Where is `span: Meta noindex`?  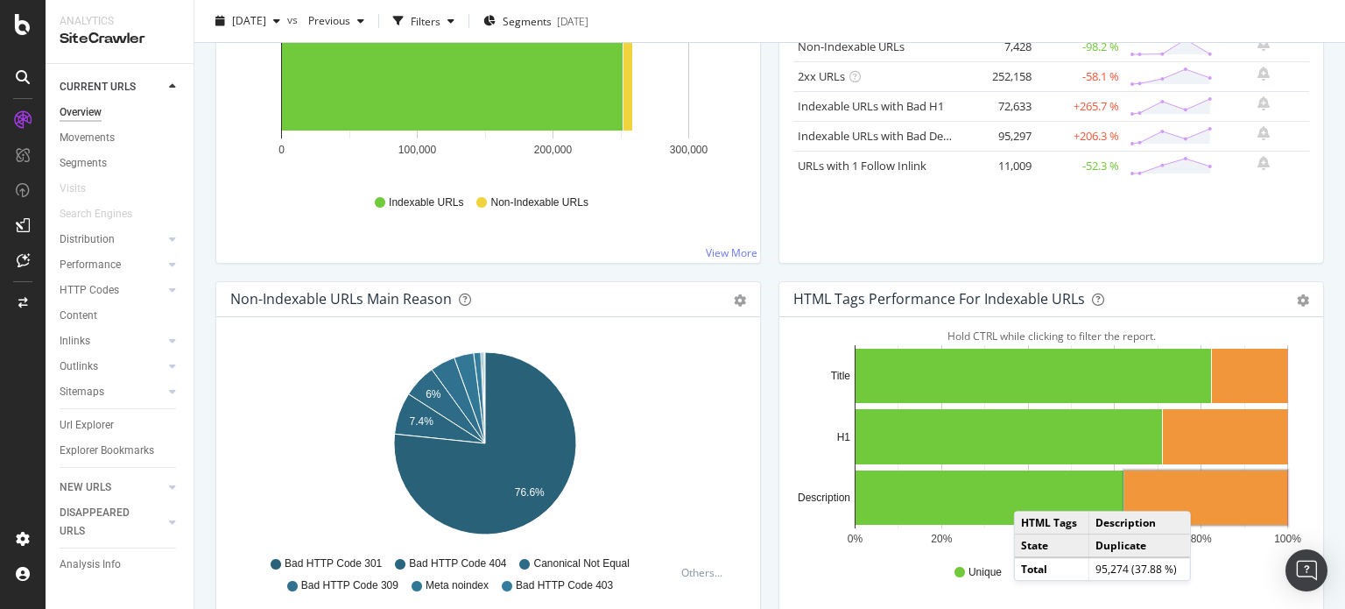 span: Meta noindex is located at coordinates (457, 585).